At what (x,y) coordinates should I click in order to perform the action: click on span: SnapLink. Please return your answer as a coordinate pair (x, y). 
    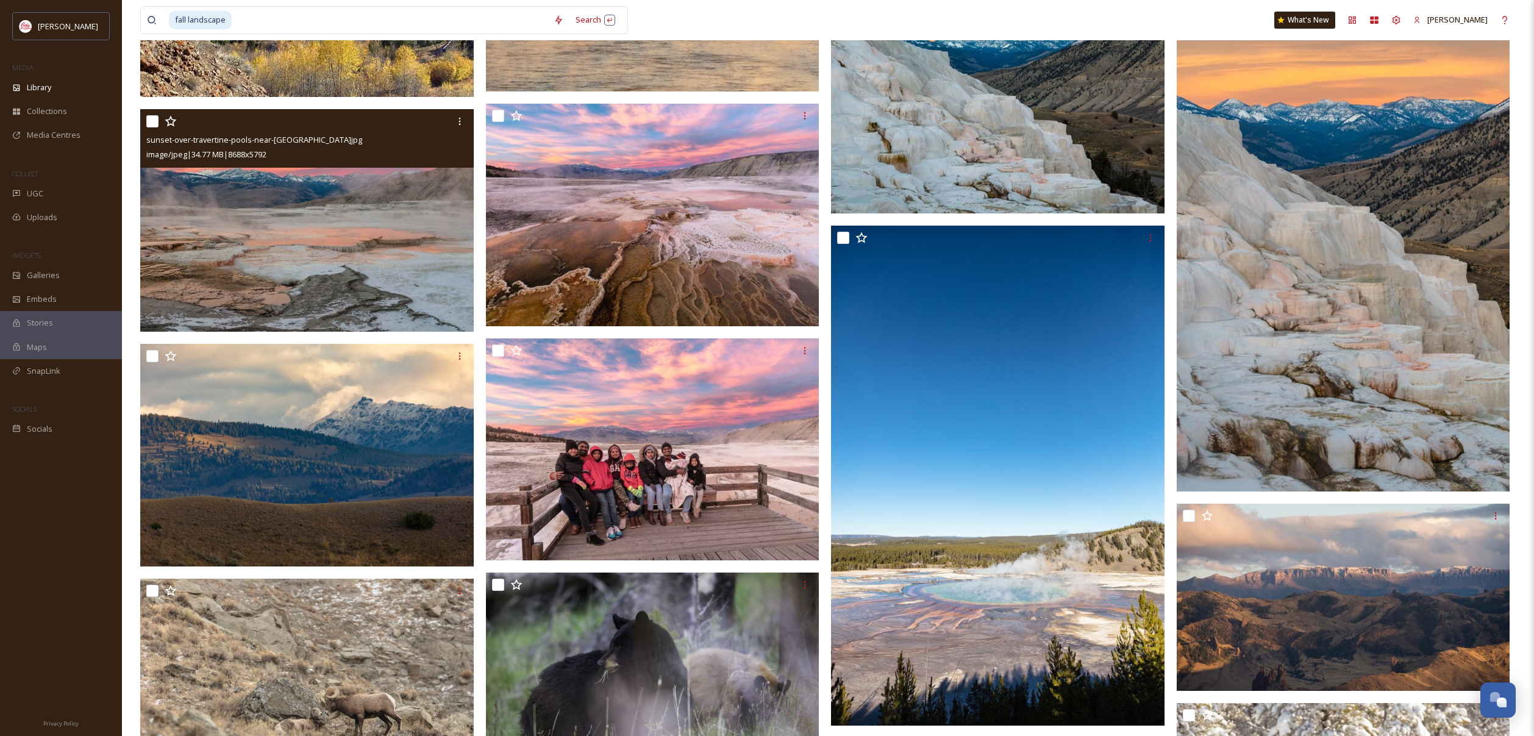
    Looking at the image, I should click on (43, 371).